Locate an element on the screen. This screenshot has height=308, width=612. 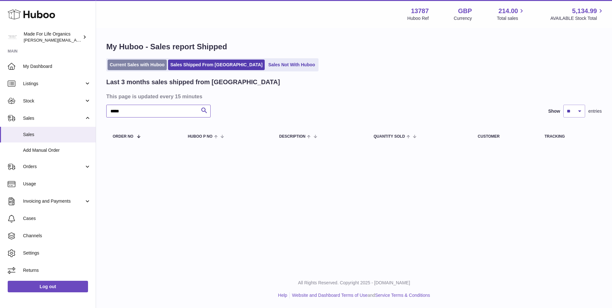
a: Help is located at coordinates (283, 295).